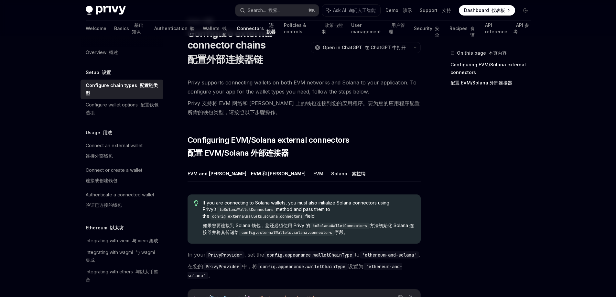 This screenshot has width=616, height=297. Describe the element at coordinates (122, 89) in the screenshot. I see `a: Configure chain types 配置链类型` at that location.